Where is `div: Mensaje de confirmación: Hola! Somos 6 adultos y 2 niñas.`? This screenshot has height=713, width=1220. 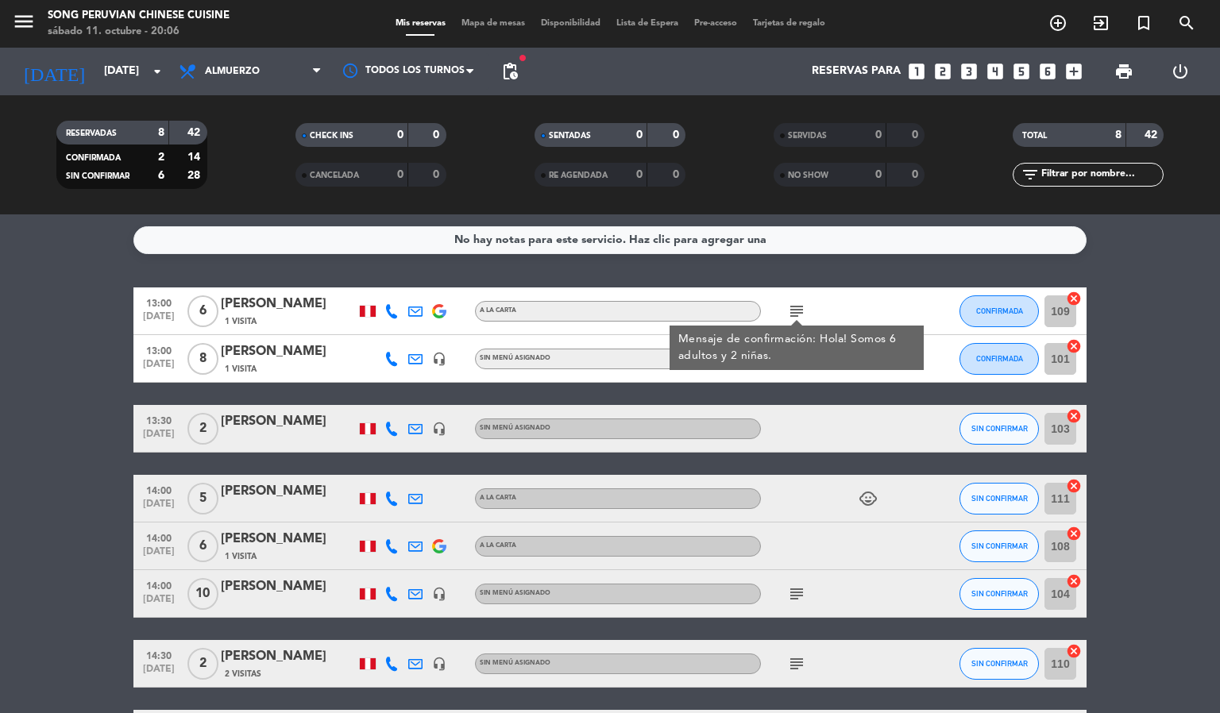
div: Mensaje de confirmación: Hola! Somos 6 adultos y 2 niñas. is located at coordinates (797, 348).